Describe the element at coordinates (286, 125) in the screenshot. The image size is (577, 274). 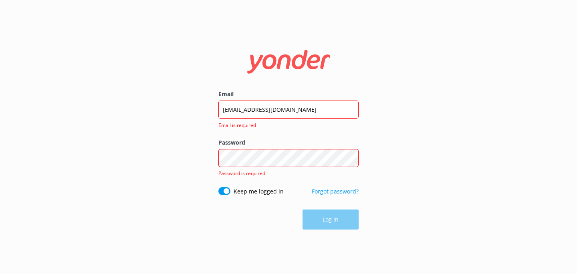
I see `span: Email is required` at that location.